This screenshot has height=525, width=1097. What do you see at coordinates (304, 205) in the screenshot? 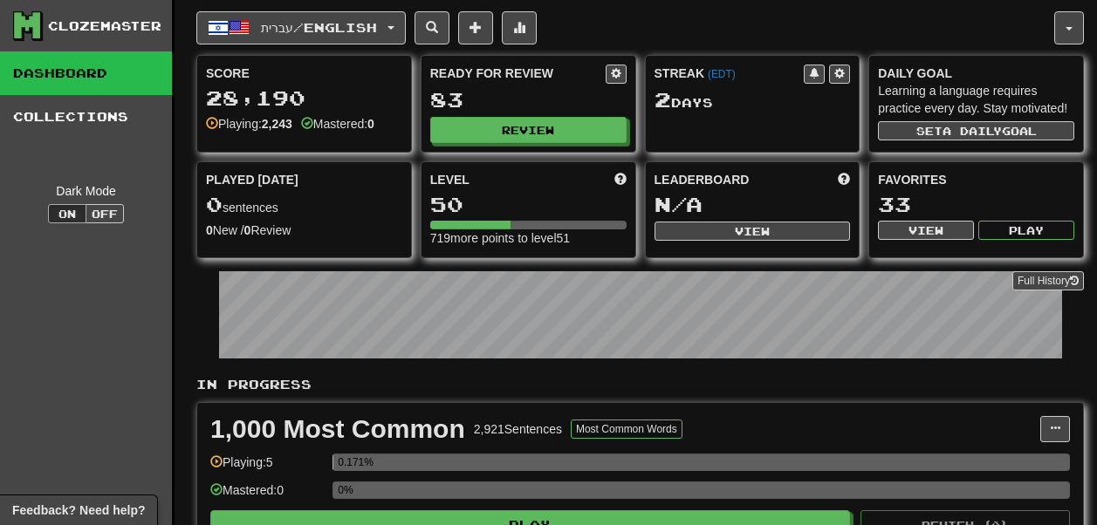
I see `div: sentences` at bounding box center [304, 205].